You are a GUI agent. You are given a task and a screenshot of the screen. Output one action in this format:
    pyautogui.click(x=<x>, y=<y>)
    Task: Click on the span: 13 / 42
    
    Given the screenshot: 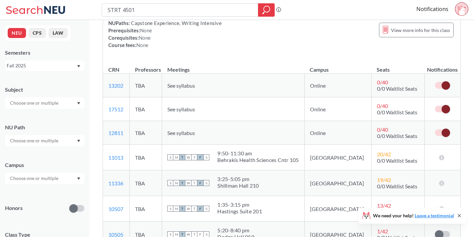 What is the action you would take?
    pyautogui.click(x=384, y=205)
    